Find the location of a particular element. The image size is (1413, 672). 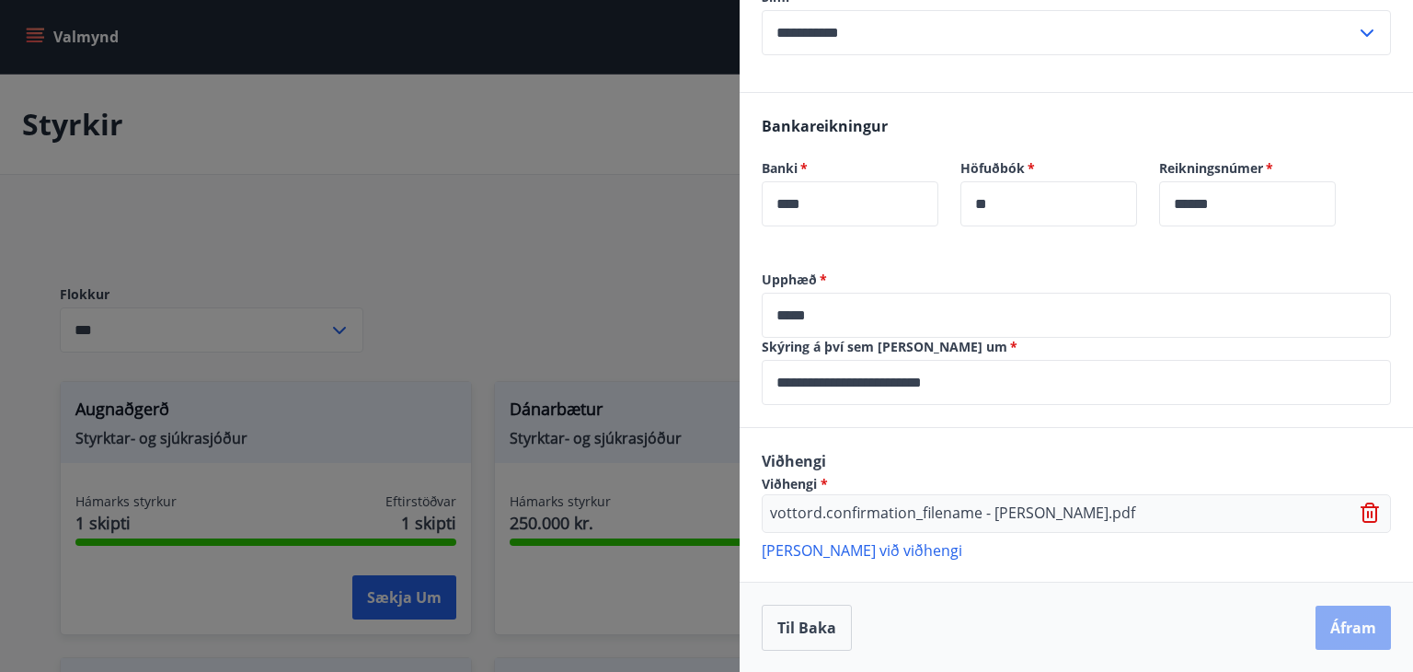

div: Upphæð is located at coordinates (1076, 315).